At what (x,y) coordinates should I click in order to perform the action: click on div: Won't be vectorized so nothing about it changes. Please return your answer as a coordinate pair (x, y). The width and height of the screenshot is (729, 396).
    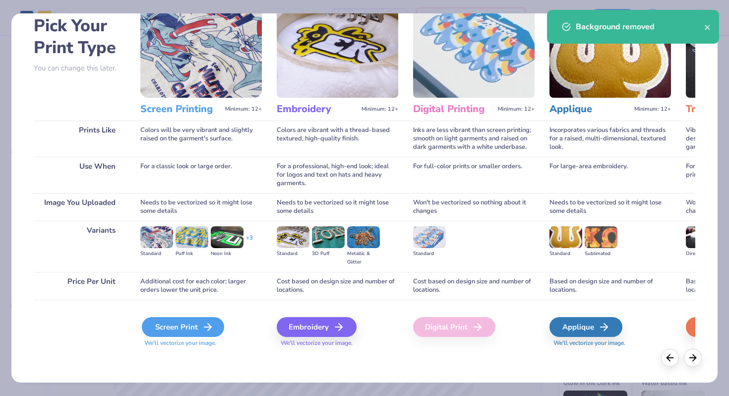
    Looking at the image, I should click on (474, 207).